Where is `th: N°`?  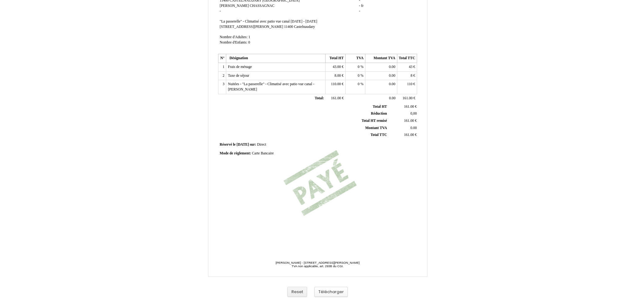 th: N° is located at coordinates (222, 59).